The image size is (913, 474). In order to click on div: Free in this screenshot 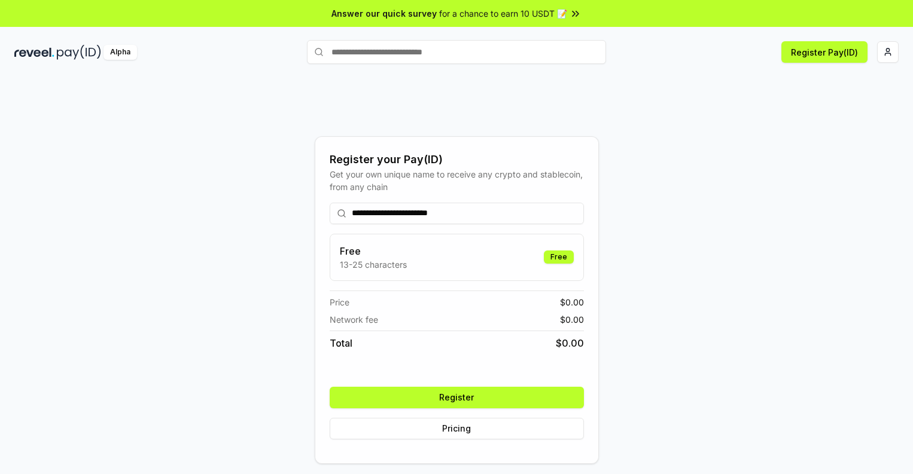, I will do `click(559, 257)`.